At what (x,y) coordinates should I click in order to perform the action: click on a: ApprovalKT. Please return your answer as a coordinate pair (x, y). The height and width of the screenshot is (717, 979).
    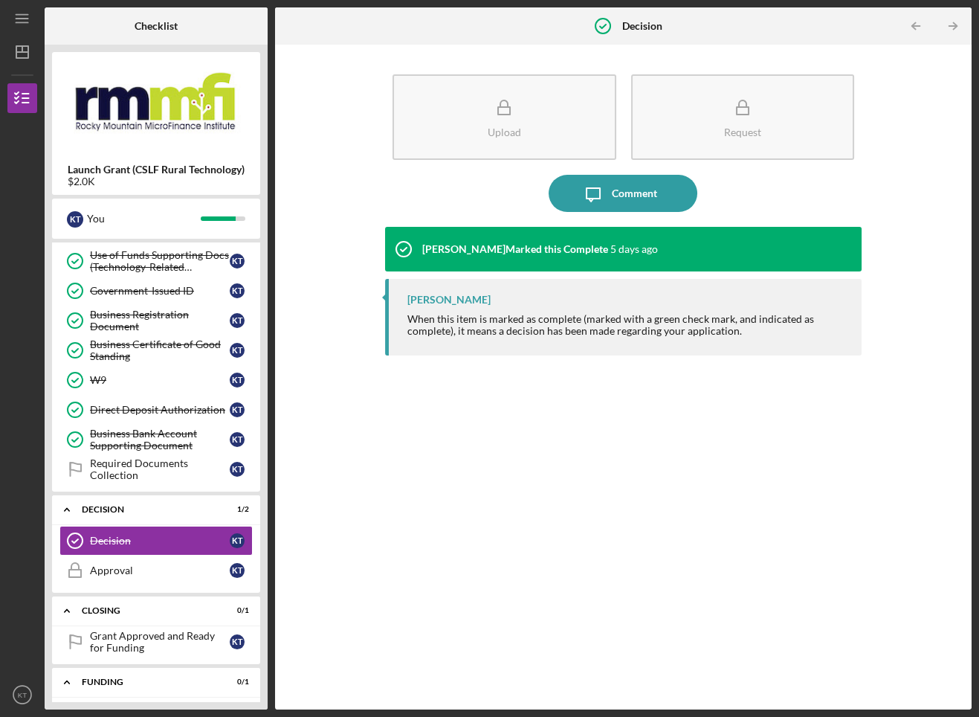
    Looking at the image, I should click on (156, 570).